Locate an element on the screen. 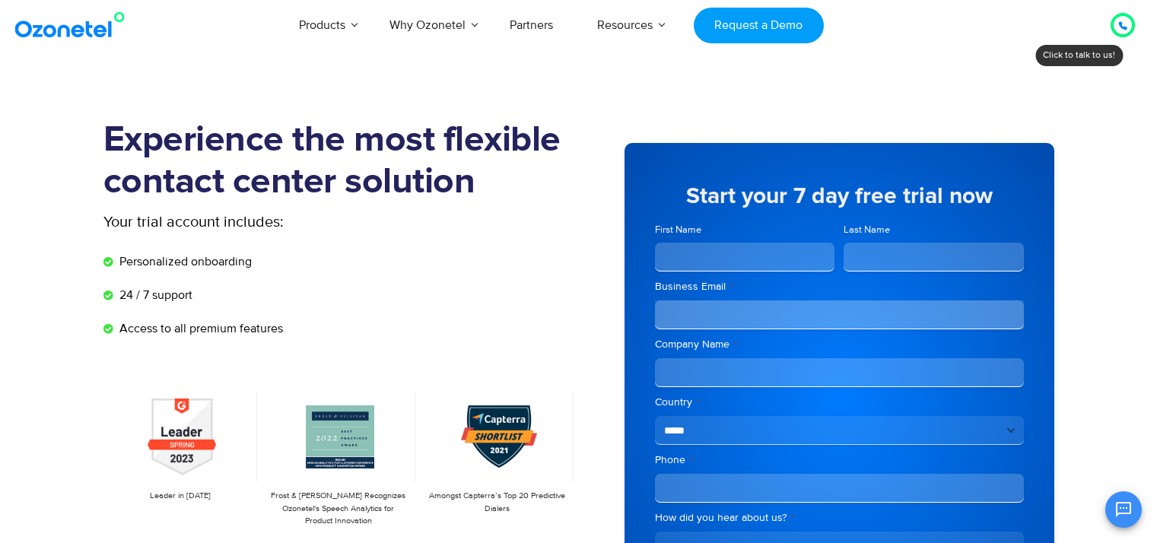 The height and width of the screenshot is (543, 1157). label: Country is located at coordinates (839, 403).